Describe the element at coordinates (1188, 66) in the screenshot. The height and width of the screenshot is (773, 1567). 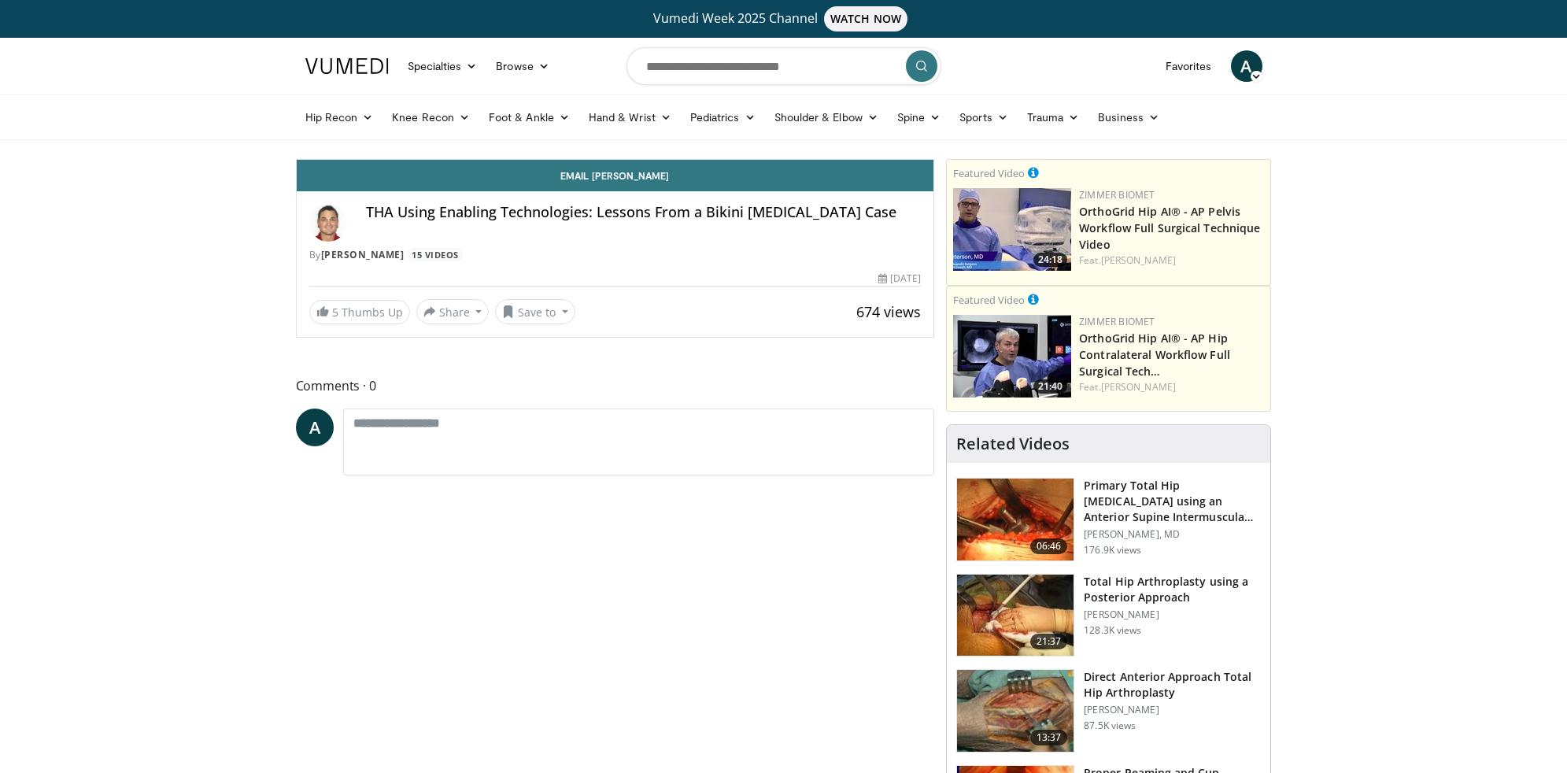
I see `a: Favorites` at that location.